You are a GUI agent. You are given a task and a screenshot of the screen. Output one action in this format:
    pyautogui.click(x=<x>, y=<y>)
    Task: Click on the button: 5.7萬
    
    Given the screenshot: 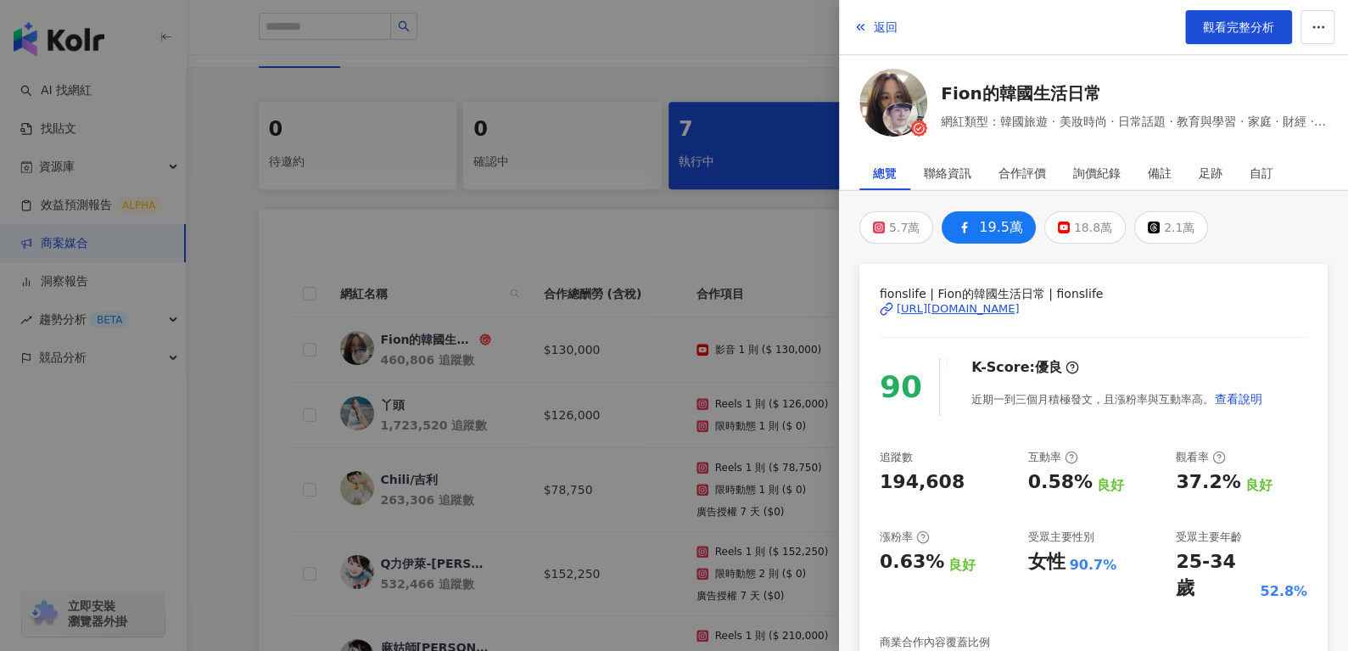 What is the action you would take?
    pyautogui.click(x=896, y=227)
    